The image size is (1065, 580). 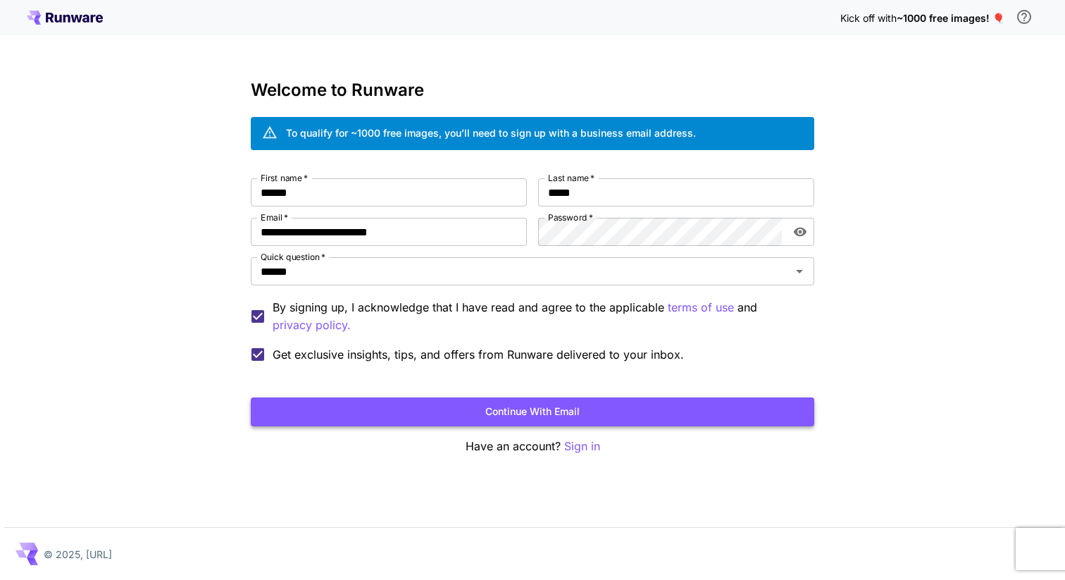 What do you see at coordinates (799, 271) in the screenshot?
I see `button: Open` at bounding box center [799, 271].